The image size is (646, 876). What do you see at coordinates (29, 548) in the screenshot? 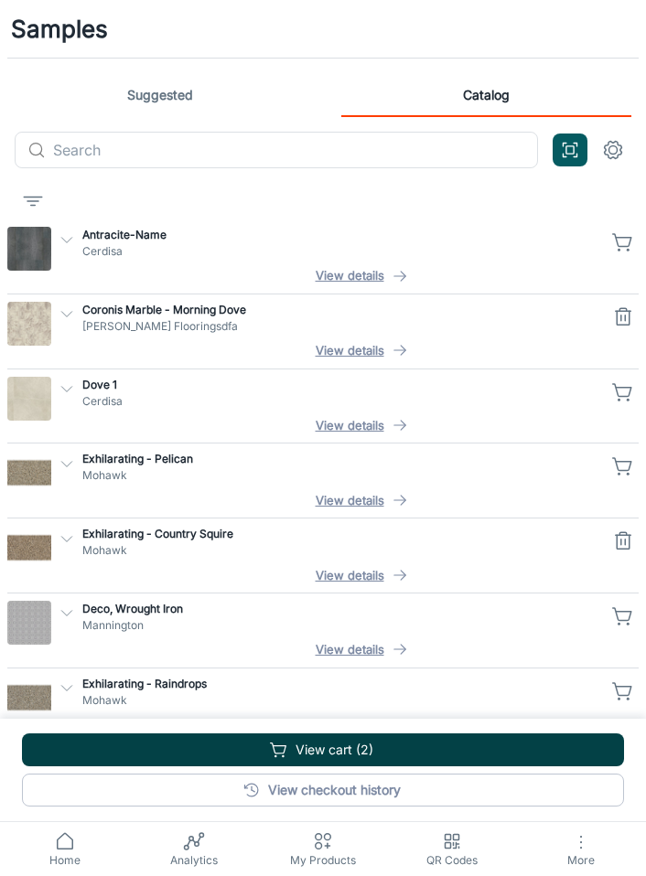
I see `img: Exhilarating - Country Squire` at bounding box center [29, 548].